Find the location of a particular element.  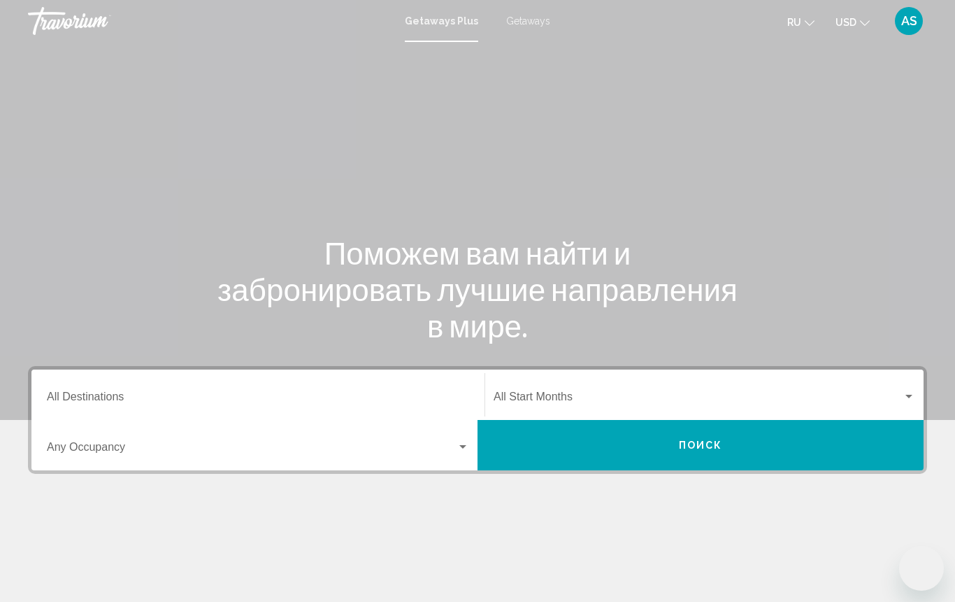

a: Getaways Plus is located at coordinates (441, 21).